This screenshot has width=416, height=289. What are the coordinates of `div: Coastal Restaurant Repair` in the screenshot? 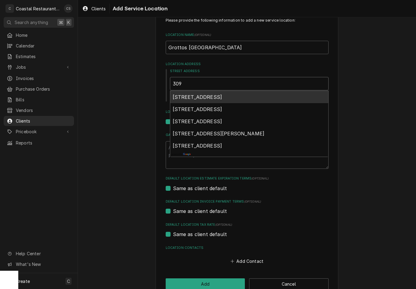 It's located at (38, 9).